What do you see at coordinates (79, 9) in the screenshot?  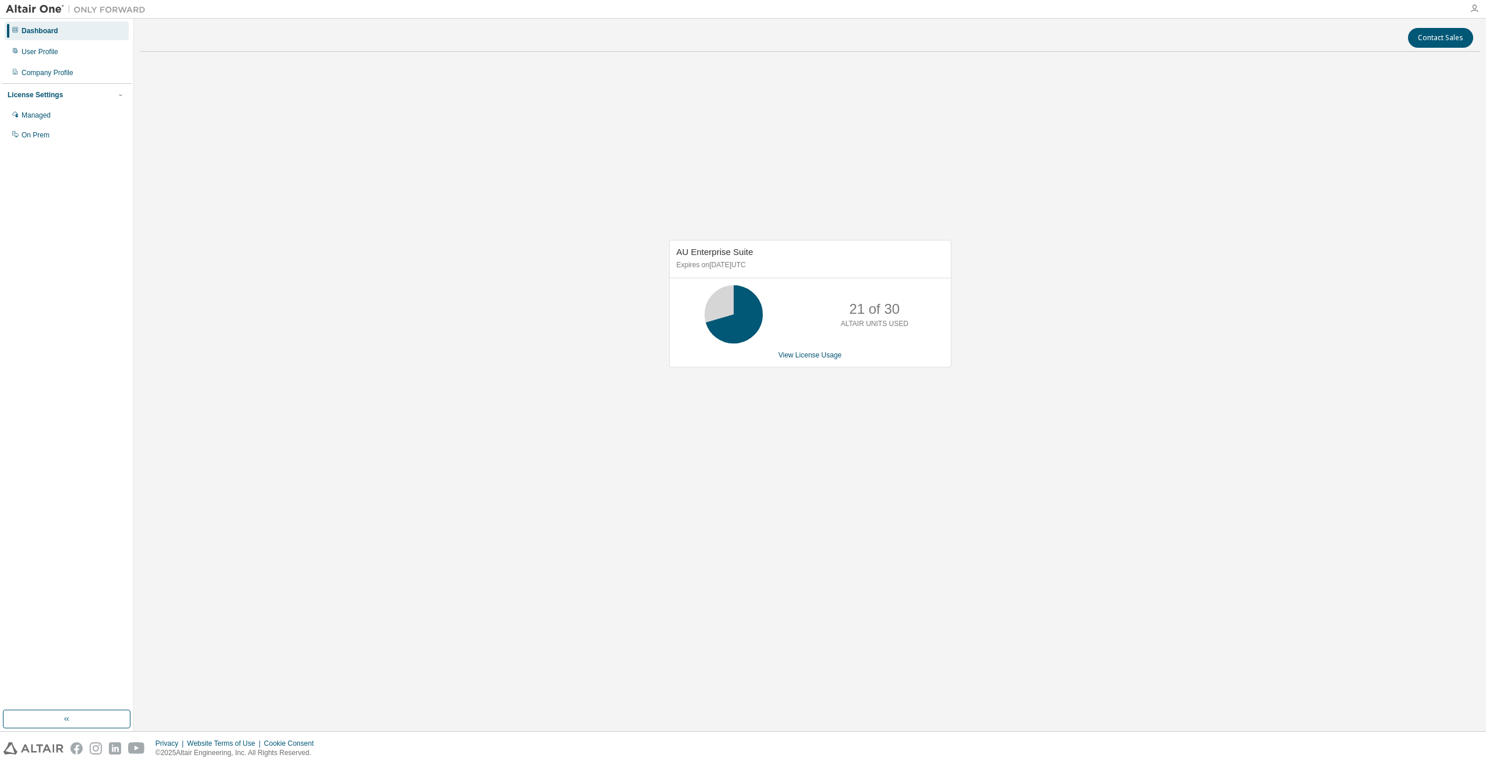 I see `img: Altair One` at bounding box center [79, 9].